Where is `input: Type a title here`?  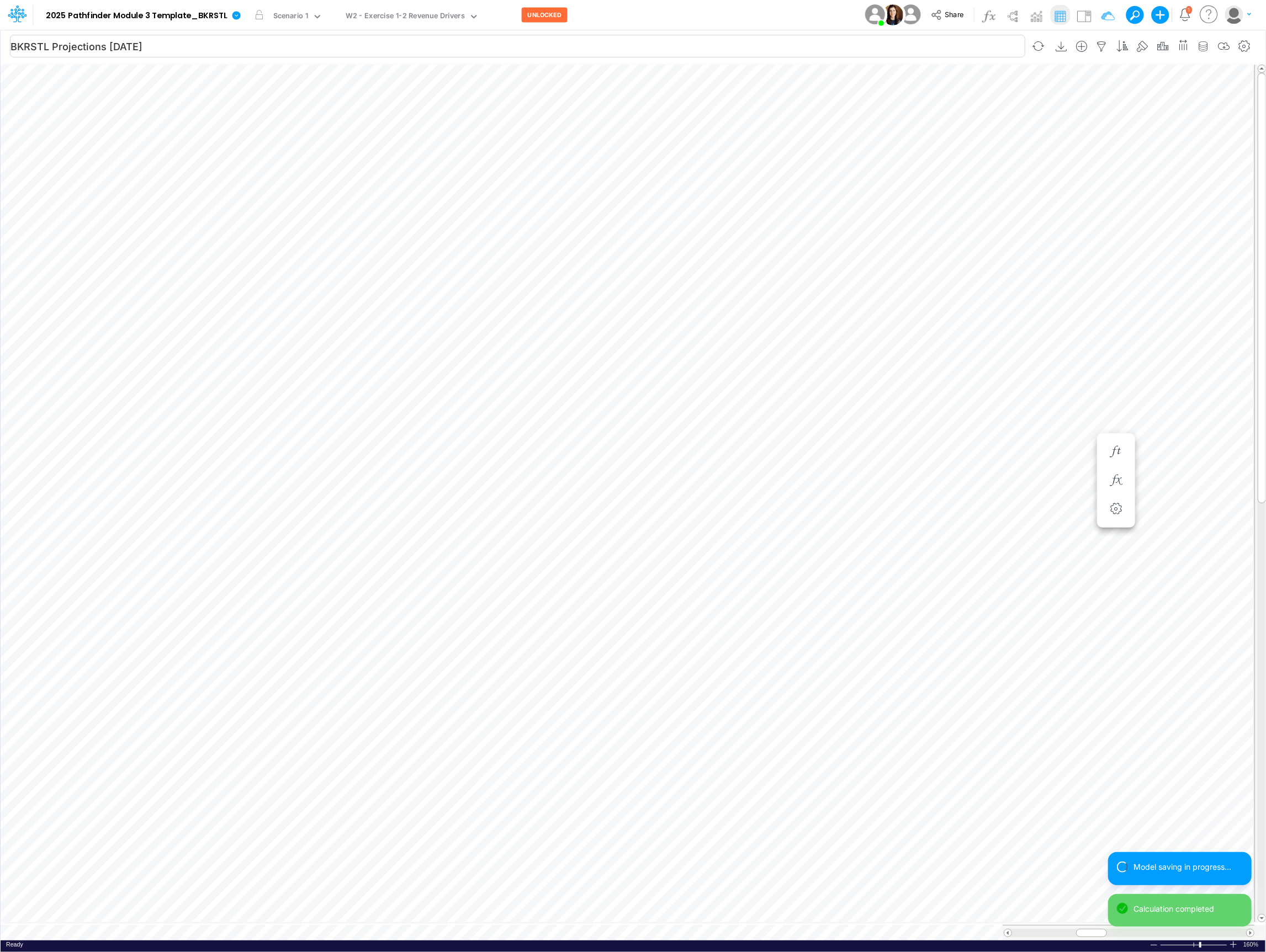 input: Type a title here is located at coordinates (518, 46).